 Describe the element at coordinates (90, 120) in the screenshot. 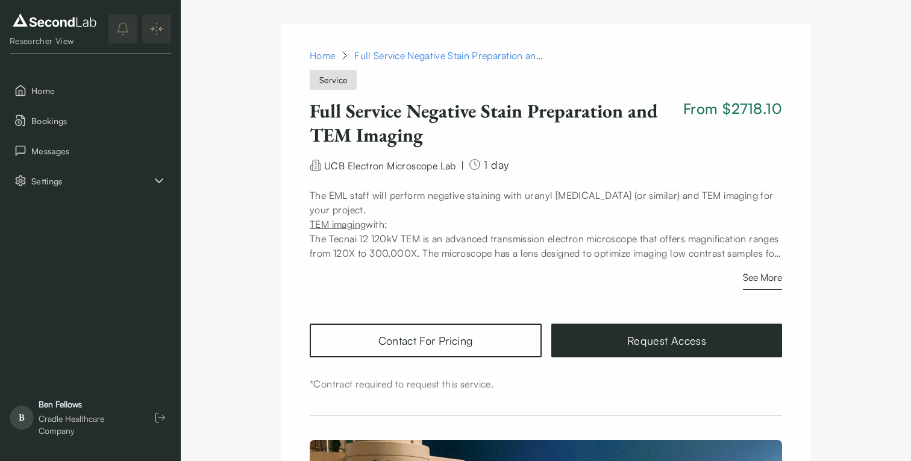

I see `button: Bookings` at that location.